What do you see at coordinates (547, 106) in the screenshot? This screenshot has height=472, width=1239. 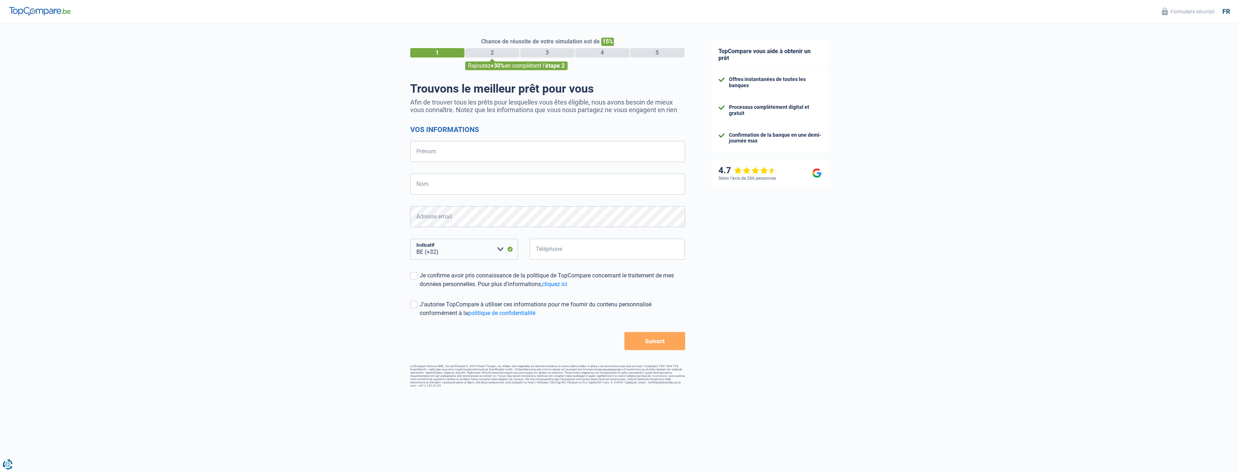 I see `p: Afin de trouver tous les prêts pour lesquelles vous êtes éligible, nous avons besoin de mieux vou...` at bounding box center [547, 106].